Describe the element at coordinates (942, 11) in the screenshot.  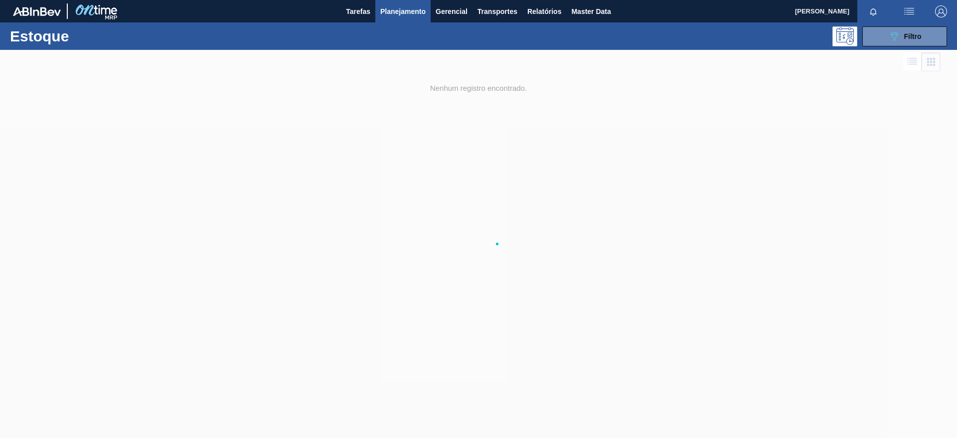
I see `img: Logout` at that location.